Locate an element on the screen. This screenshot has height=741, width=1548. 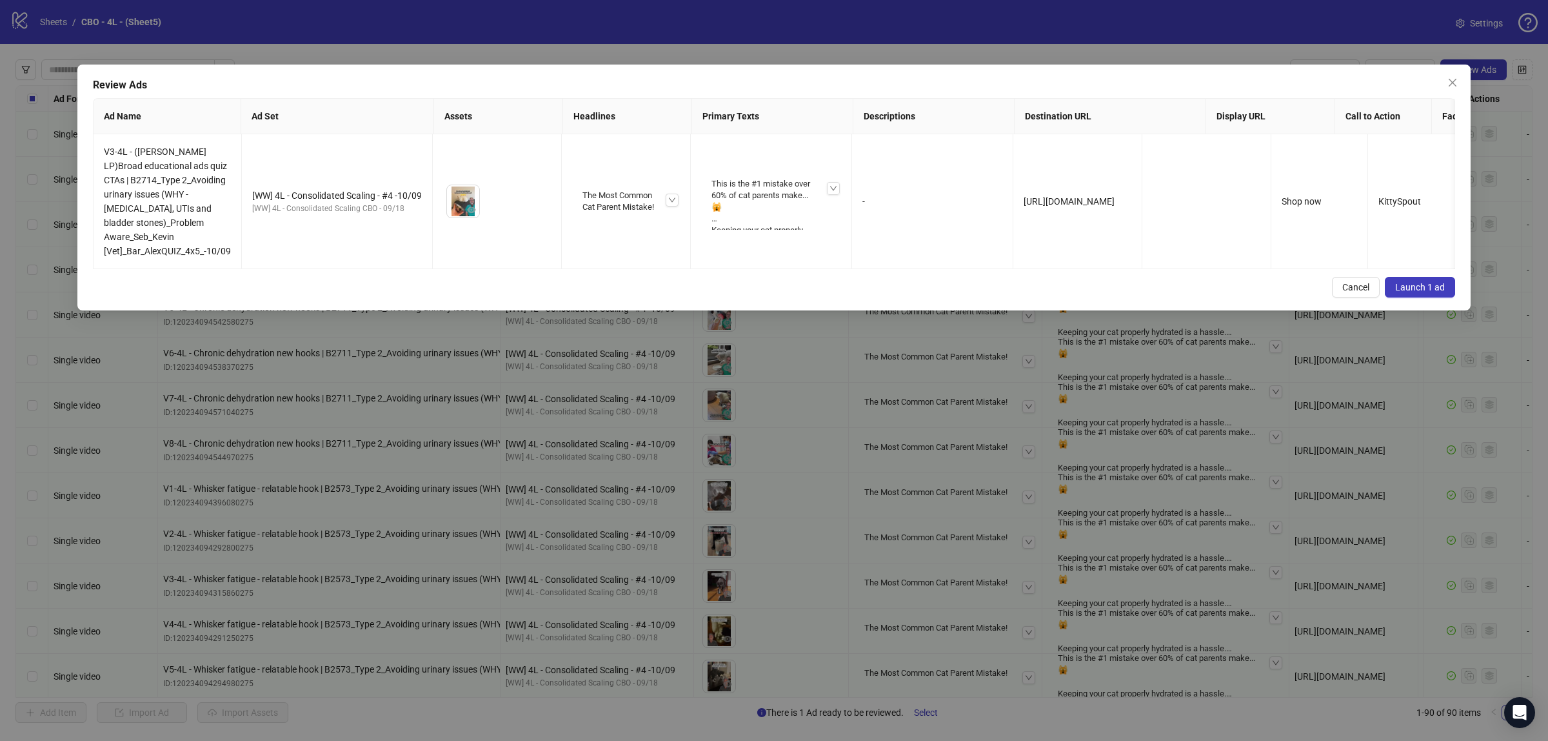
span: close is located at coordinates (1453, 83).